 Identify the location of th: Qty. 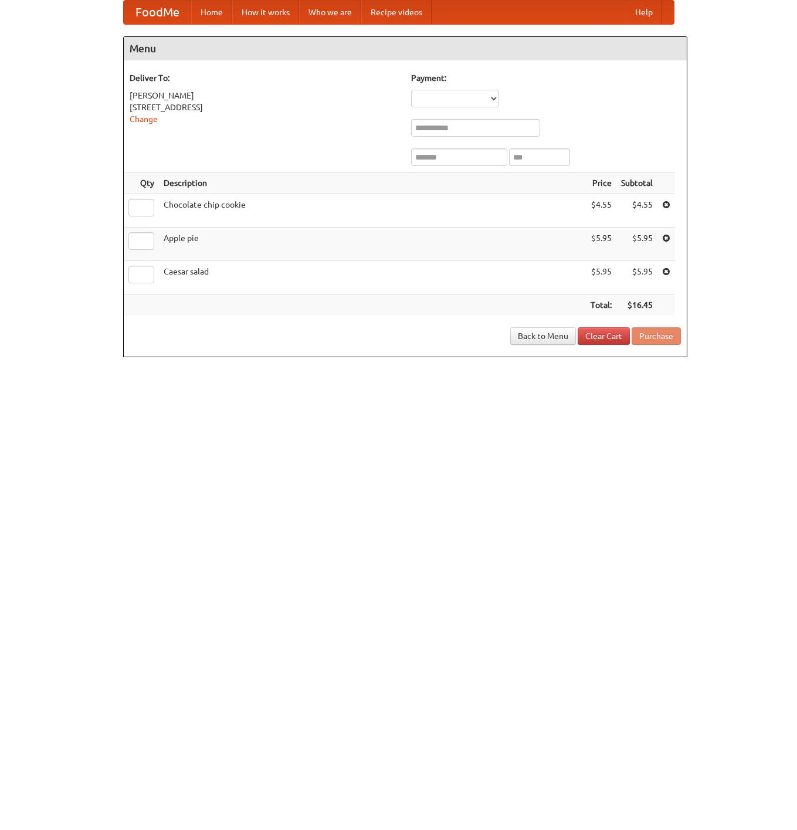
(141, 183).